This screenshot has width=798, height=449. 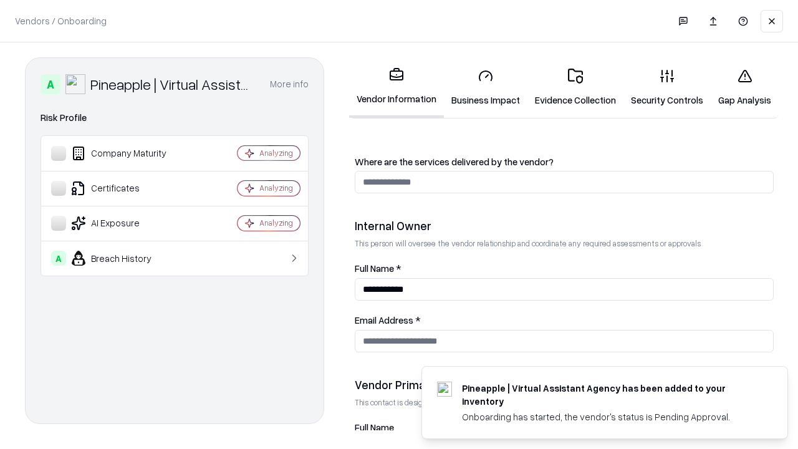 I want to click on div: Pineapple | Virtual Assistant Agency, so click(x=173, y=84).